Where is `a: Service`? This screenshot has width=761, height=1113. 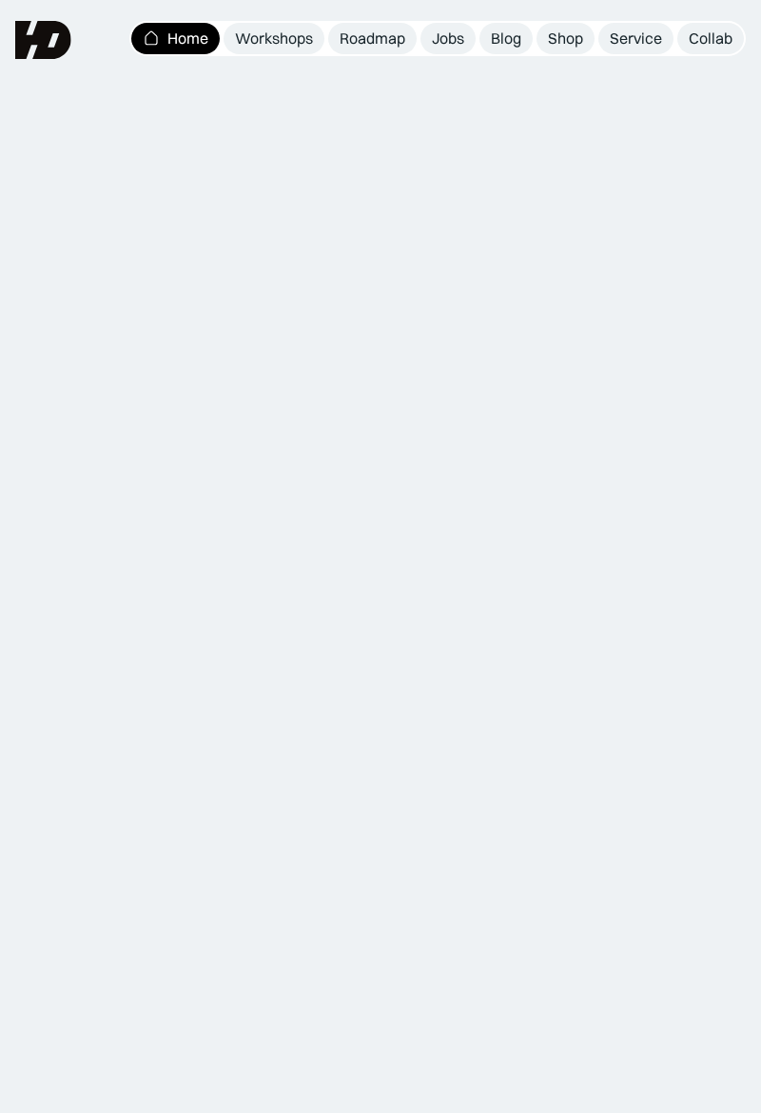
a: Service is located at coordinates (635, 38).